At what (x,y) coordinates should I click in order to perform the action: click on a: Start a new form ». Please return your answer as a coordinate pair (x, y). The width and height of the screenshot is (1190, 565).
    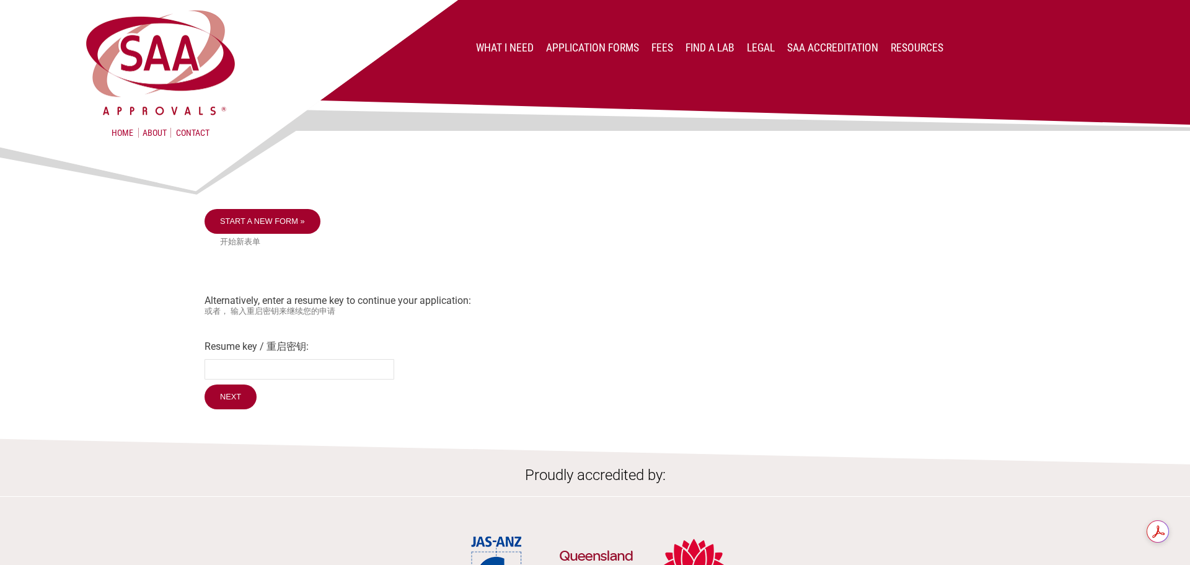
    Looking at the image, I should click on (262, 221).